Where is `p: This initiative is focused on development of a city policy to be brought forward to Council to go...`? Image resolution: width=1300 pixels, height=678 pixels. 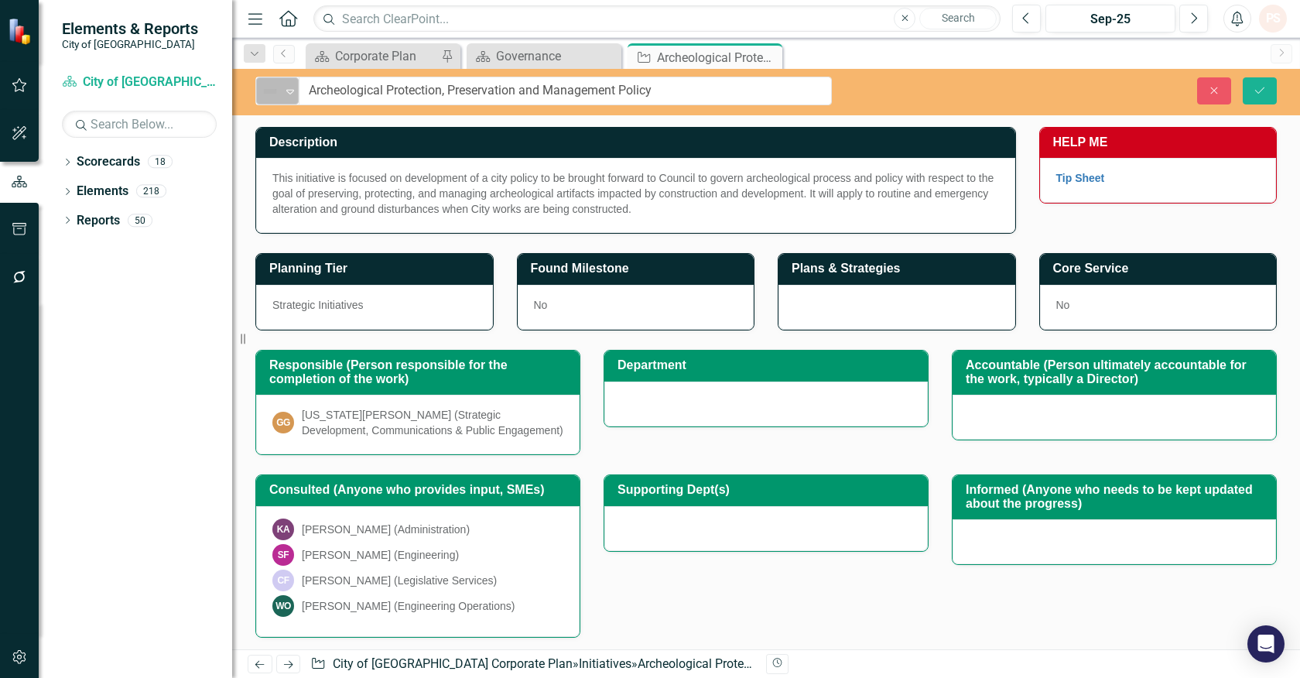 p: This initiative is focused on development of a city policy to be brought forward to Council to go... is located at coordinates (635, 193).